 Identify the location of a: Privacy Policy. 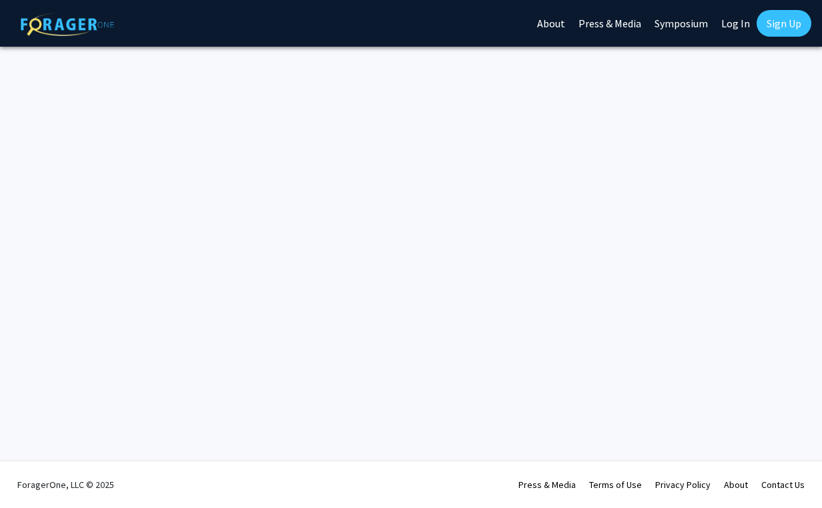
(683, 485).